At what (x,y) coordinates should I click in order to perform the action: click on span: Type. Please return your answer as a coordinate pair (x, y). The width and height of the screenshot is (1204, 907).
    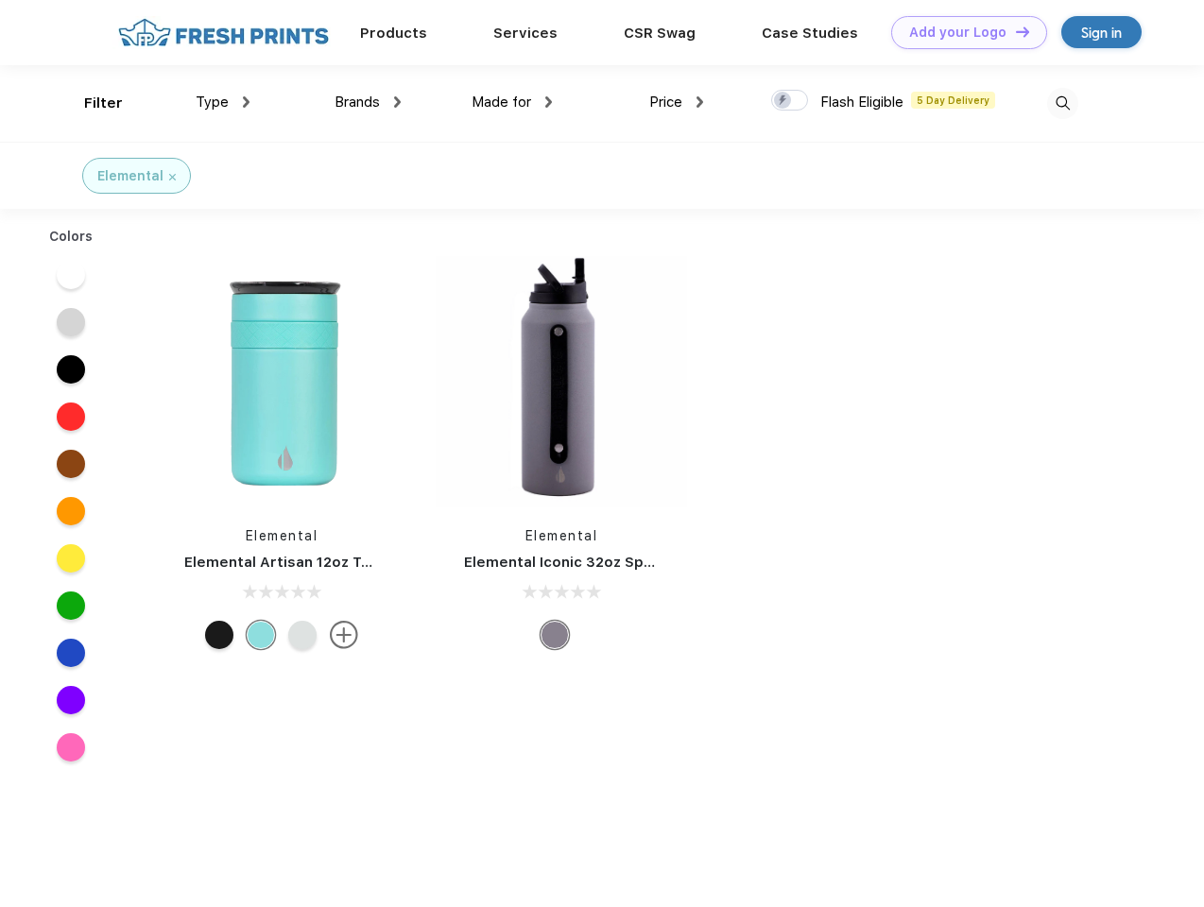
    Looking at the image, I should click on (212, 102).